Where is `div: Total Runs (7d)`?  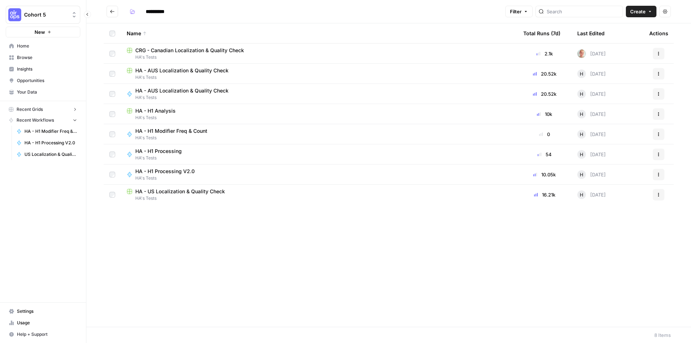
div: Total Runs (7d) is located at coordinates (542, 33).